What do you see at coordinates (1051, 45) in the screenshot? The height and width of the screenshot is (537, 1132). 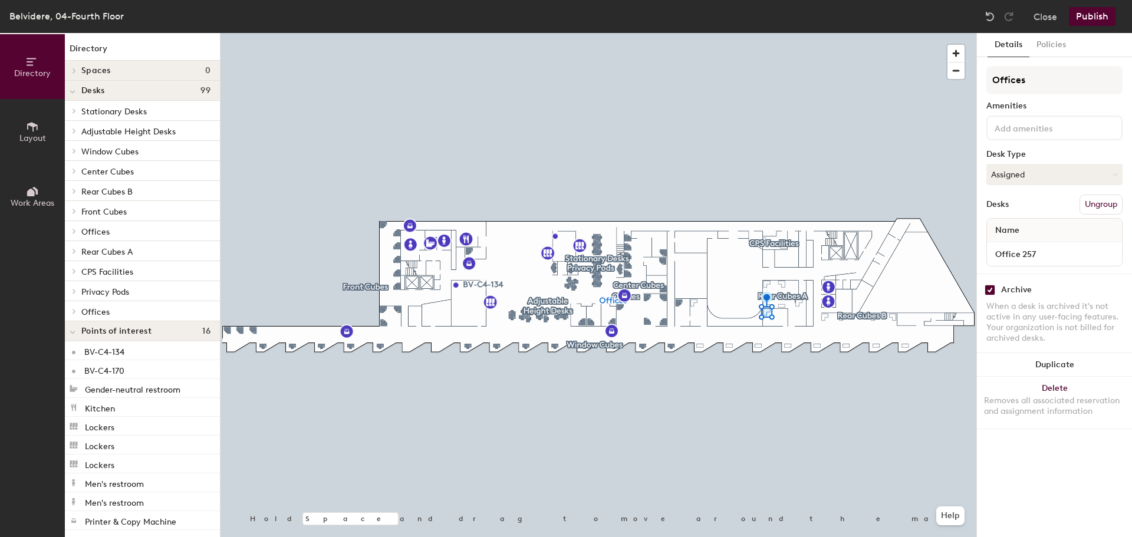 I see `button: Policies` at bounding box center [1051, 45].